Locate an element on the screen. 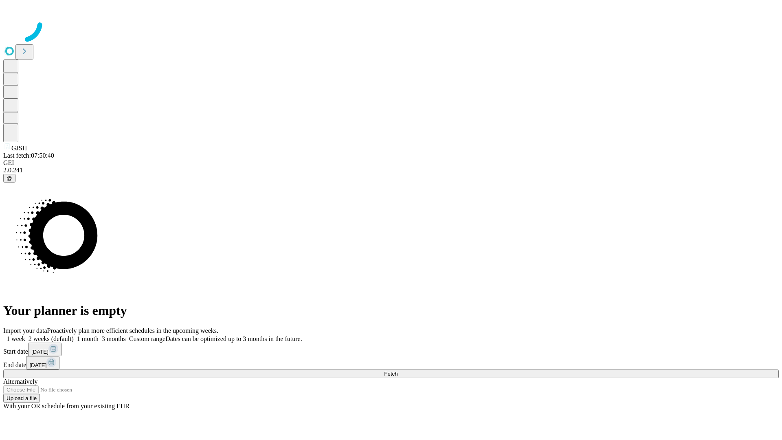 The image size is (782, 440). h1: Your planner is empty is located at coordinates (391, 310).